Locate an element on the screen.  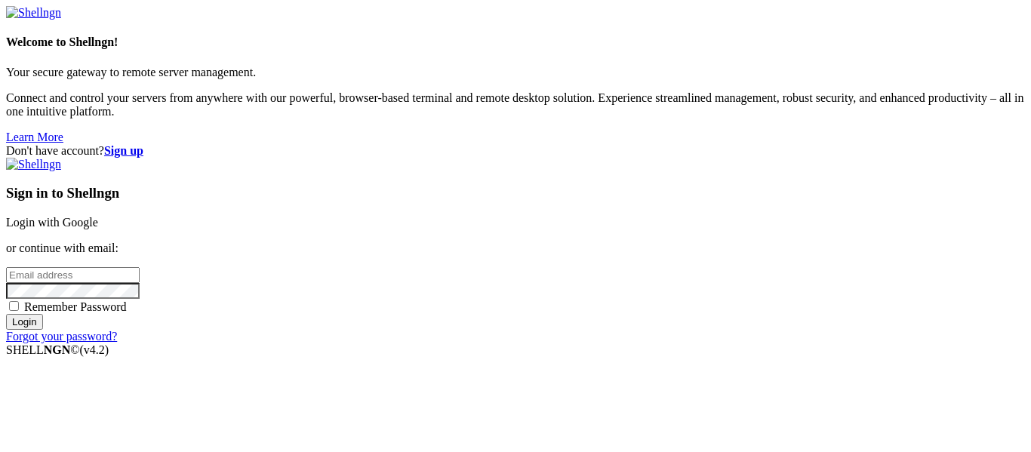
span: Remember Password is located at coordinates (75, 306).